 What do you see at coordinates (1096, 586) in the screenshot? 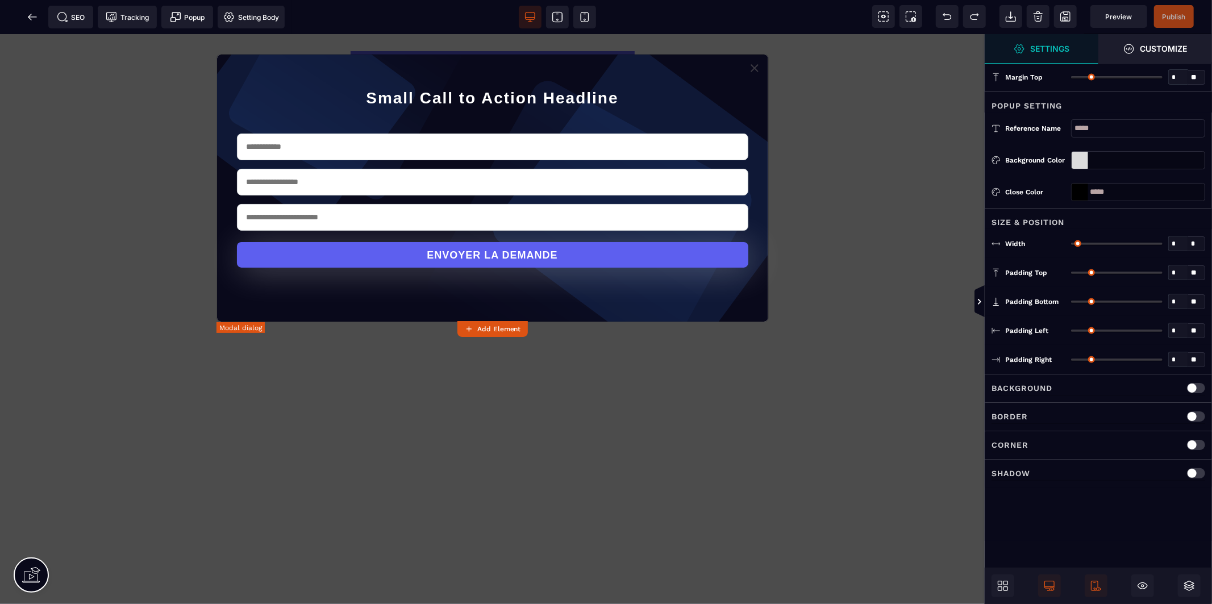
I see `span: Is Show Mobile` at bounding box center [1096, 586].